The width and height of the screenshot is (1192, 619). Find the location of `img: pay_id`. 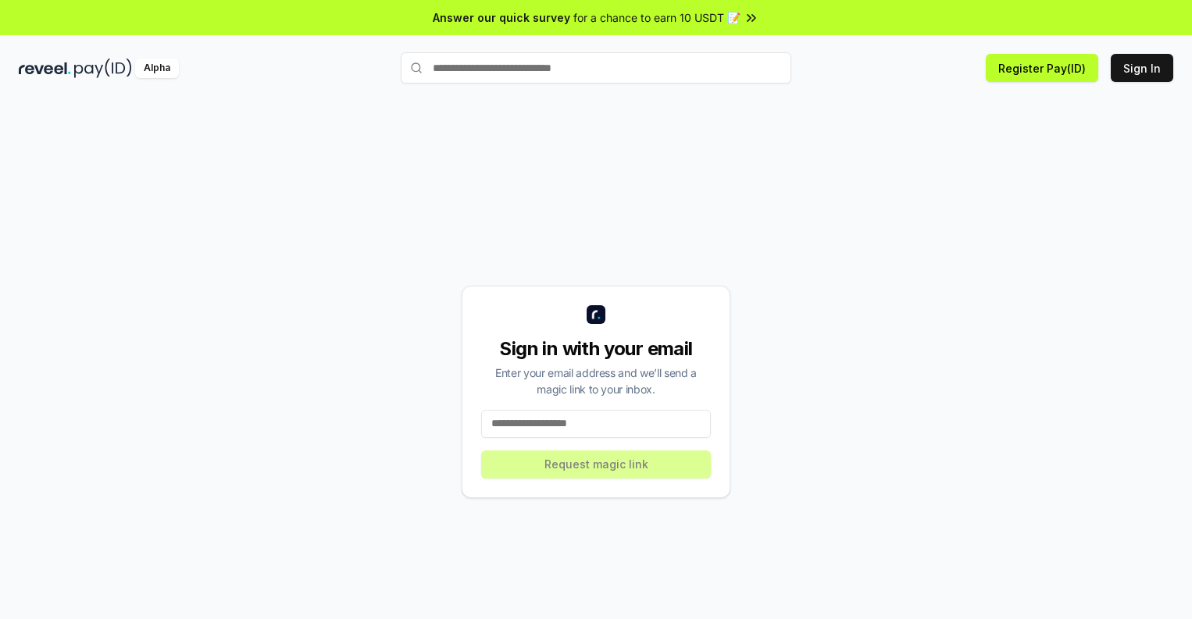

img: pay_id is located at coordinates (103, 68).